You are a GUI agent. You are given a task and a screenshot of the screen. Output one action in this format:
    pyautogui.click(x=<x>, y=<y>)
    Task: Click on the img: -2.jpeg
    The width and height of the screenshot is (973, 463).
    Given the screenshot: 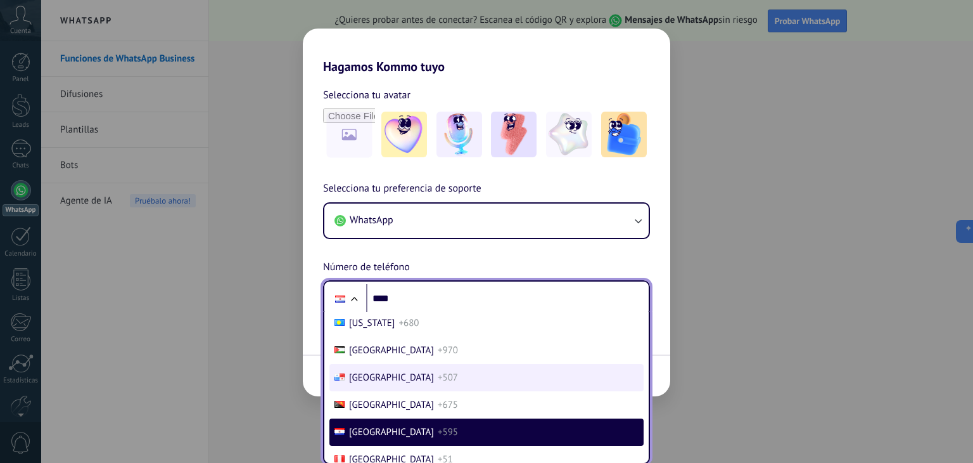 What is the action you would take?
    pyautogui.click(x=459, y=134)
    